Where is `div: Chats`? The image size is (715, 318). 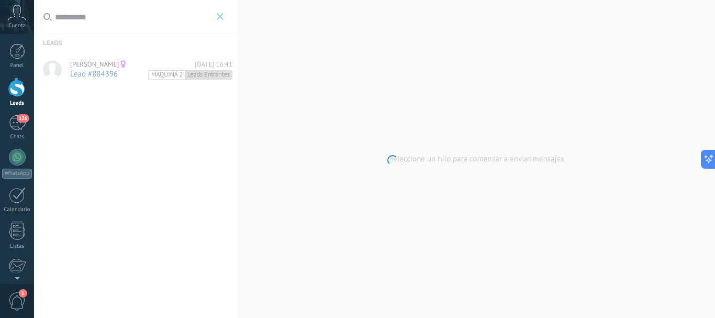
div: Chats is located at coordinates (17, 137).